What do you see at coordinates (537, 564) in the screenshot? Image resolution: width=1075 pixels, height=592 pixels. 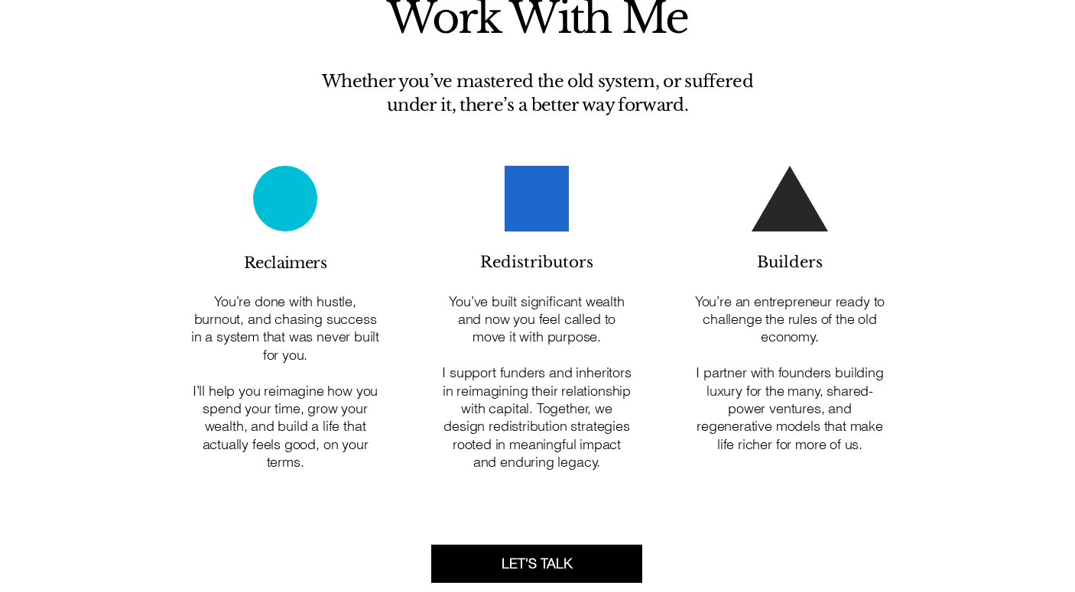 I see `a: LET'S TALK` at bounding box center [537, 564].